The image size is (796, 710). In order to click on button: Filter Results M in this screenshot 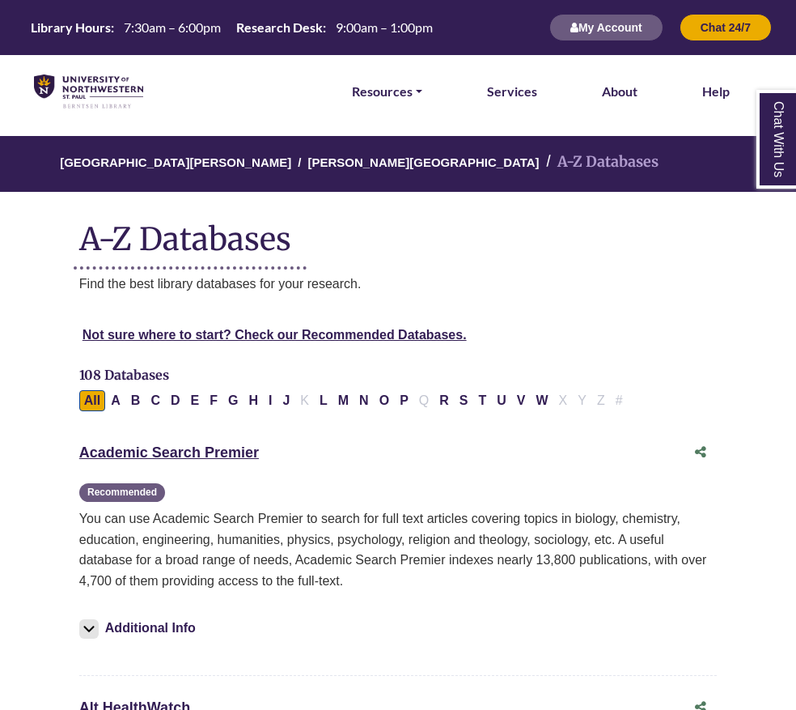, I will do `click(343, 400)`.